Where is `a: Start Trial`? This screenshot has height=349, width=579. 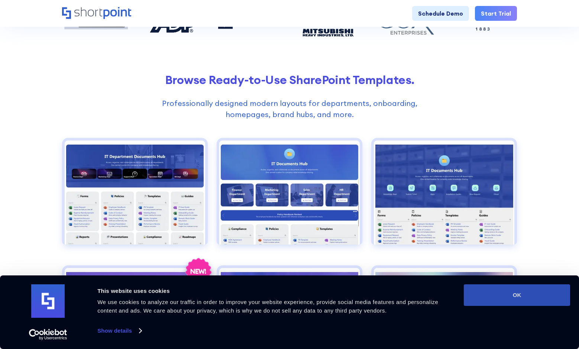
a: Start Trial is located at coordinates (496, 13).